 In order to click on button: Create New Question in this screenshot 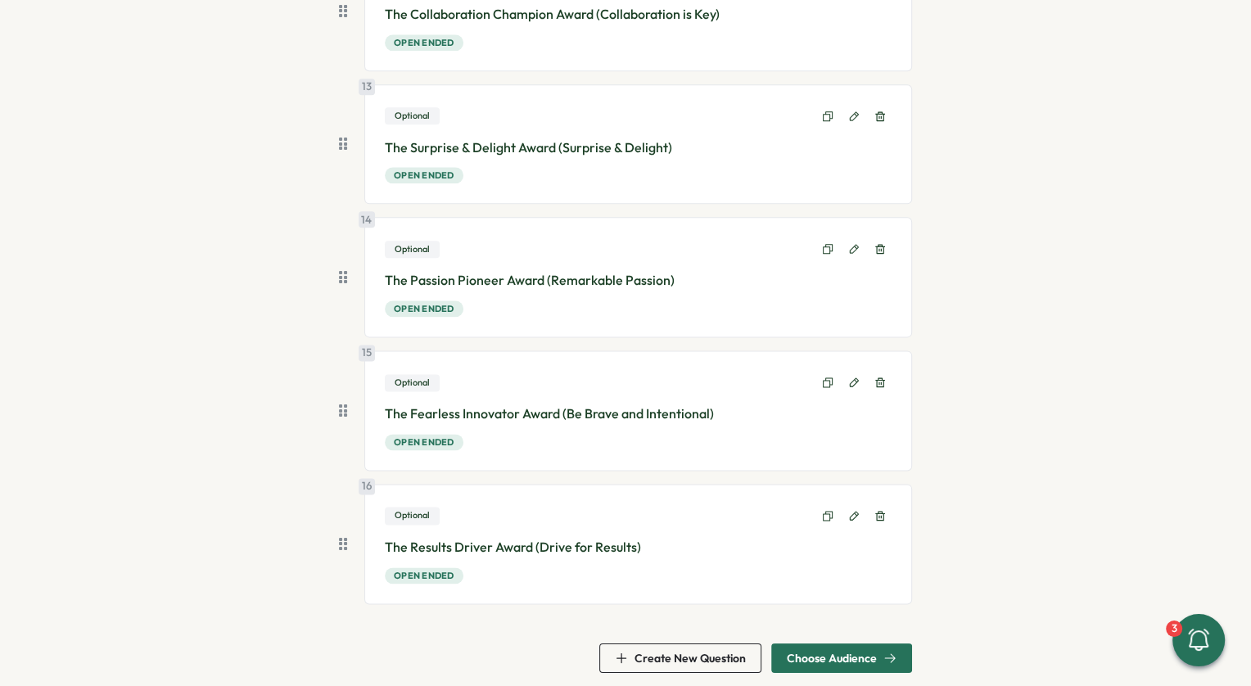, I will do `click(680, 658)`.